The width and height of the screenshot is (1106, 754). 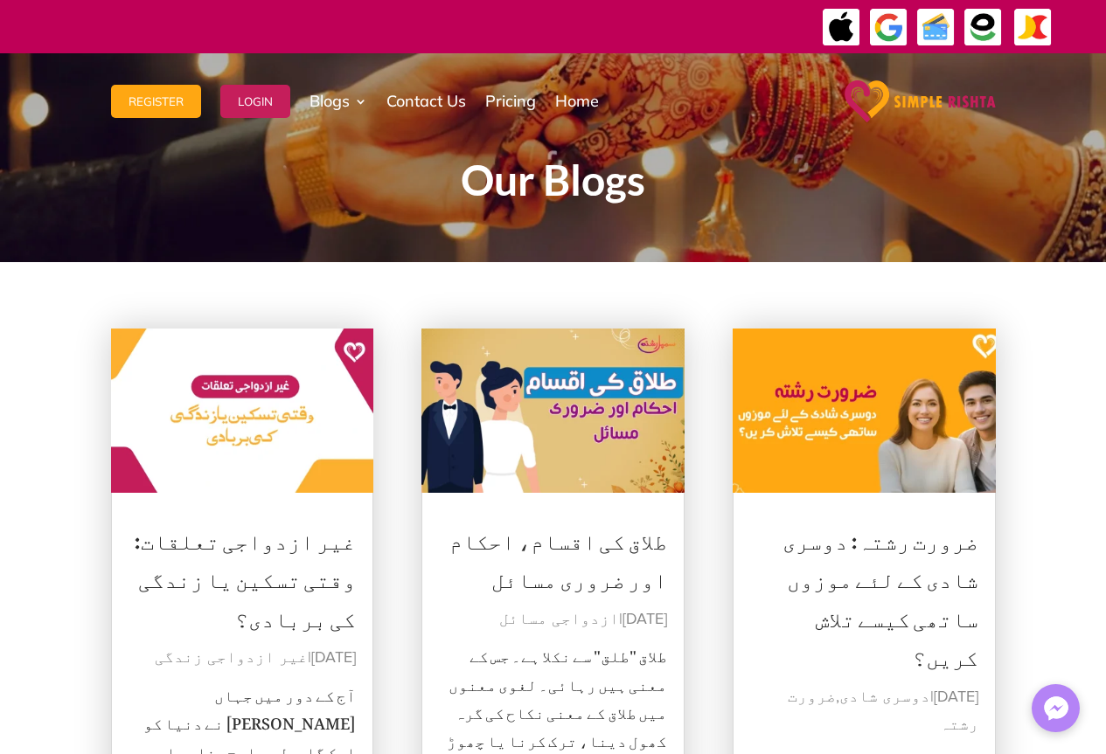 I want to click on a: غیر ازدواجی زندگی, so click(x=231, y=658).